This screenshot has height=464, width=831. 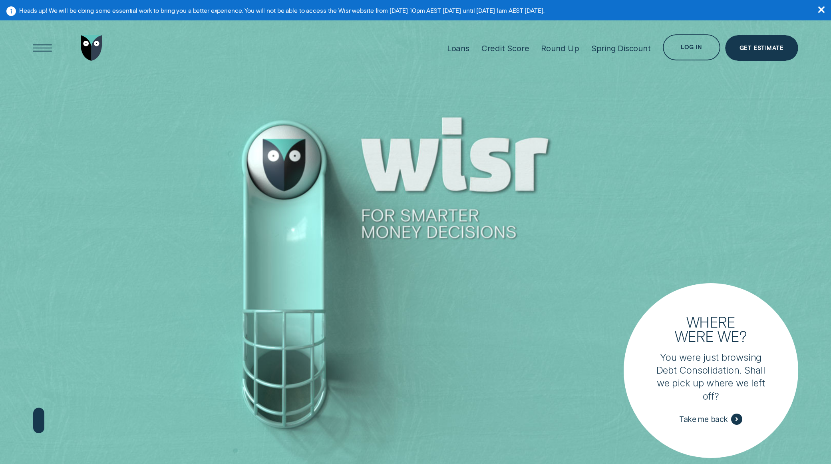 I want to click on span: Take me back, so click(x=704, y=419).